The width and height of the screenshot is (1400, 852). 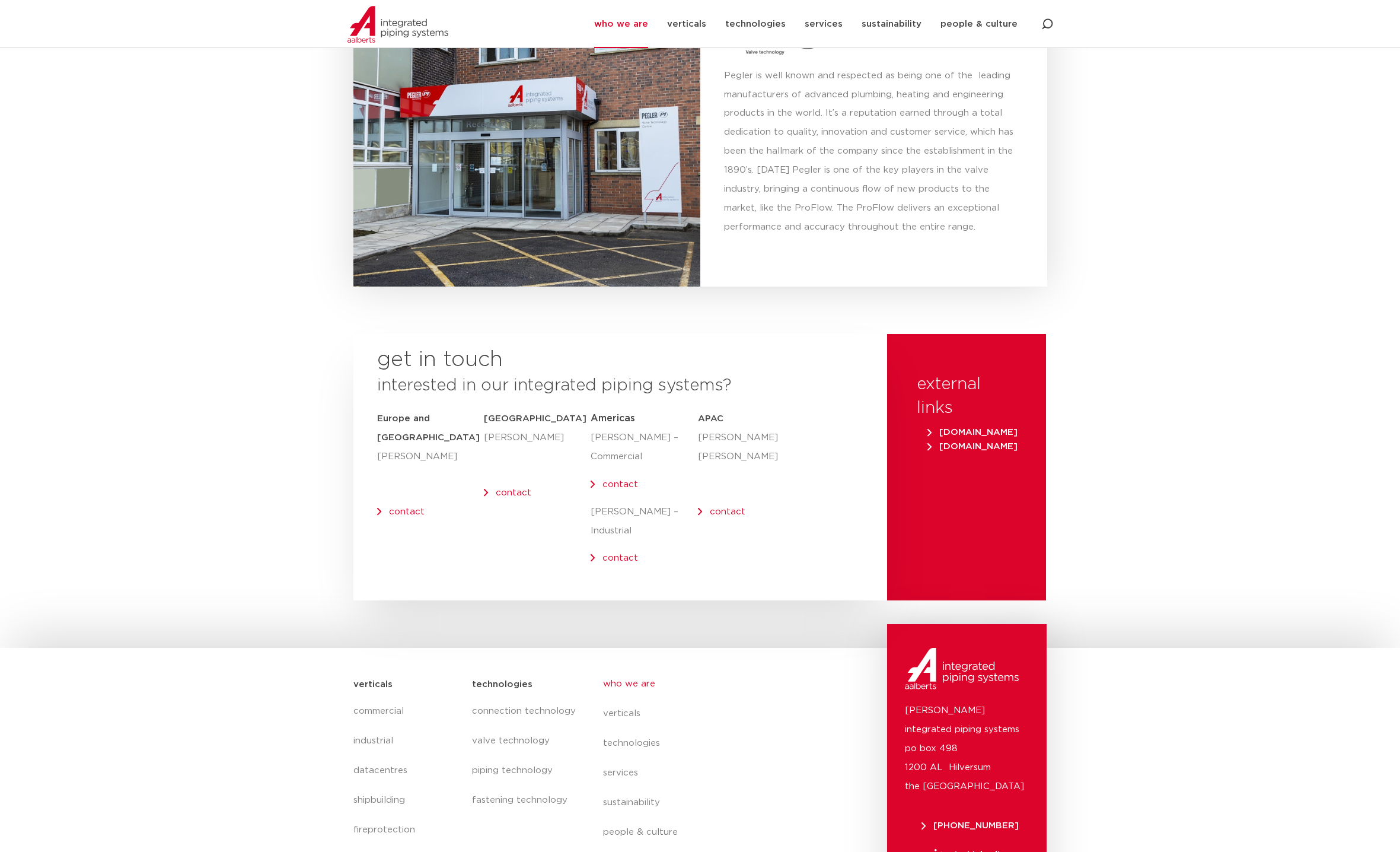 What do you see at coordinates (525, 741) in the screenshot?
I see `a: valve technology` at bounding box center [525, 741].